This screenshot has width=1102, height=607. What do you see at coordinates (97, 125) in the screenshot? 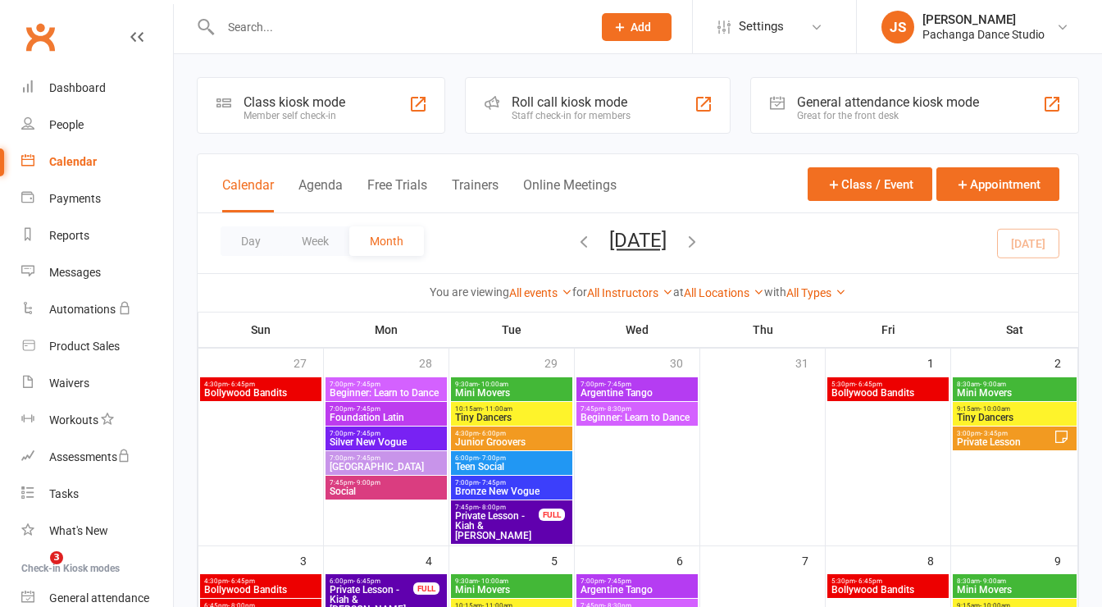
I see `a: People` at bounding box center [97, 125].